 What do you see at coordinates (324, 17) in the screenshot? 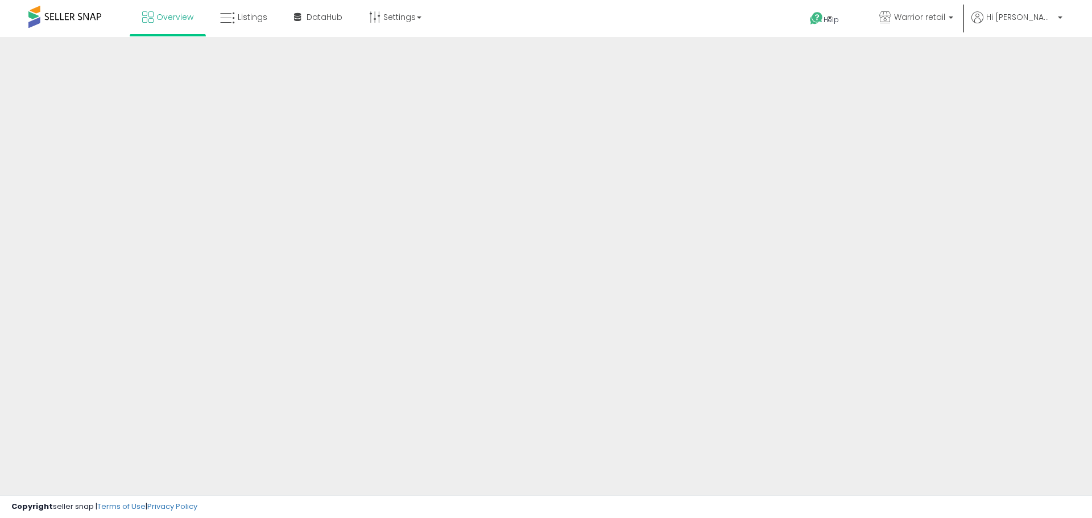
I see `span: DataHub` at bounding box center [324, 17].